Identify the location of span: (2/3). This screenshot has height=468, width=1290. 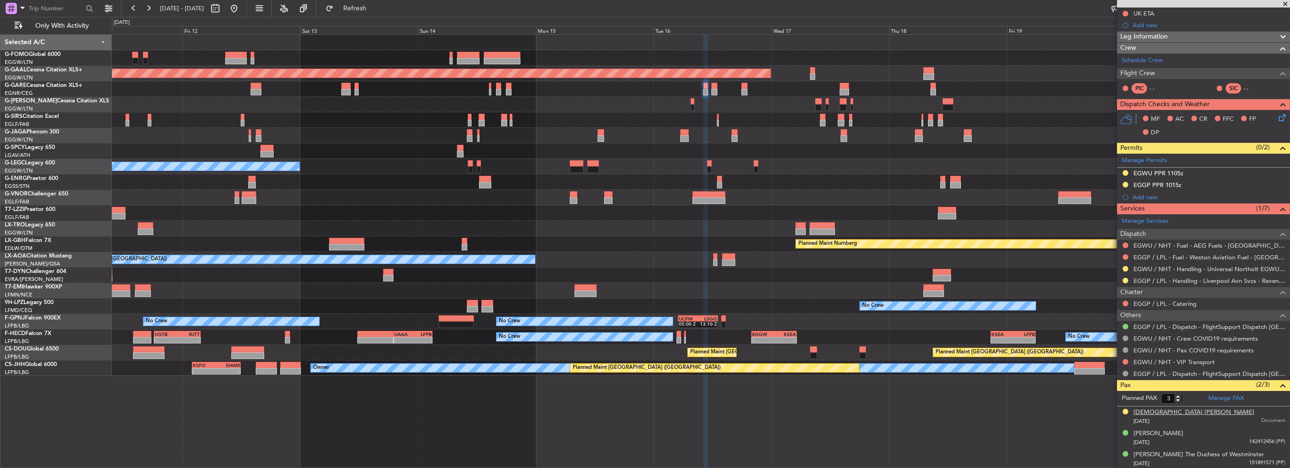
(1263, 385).